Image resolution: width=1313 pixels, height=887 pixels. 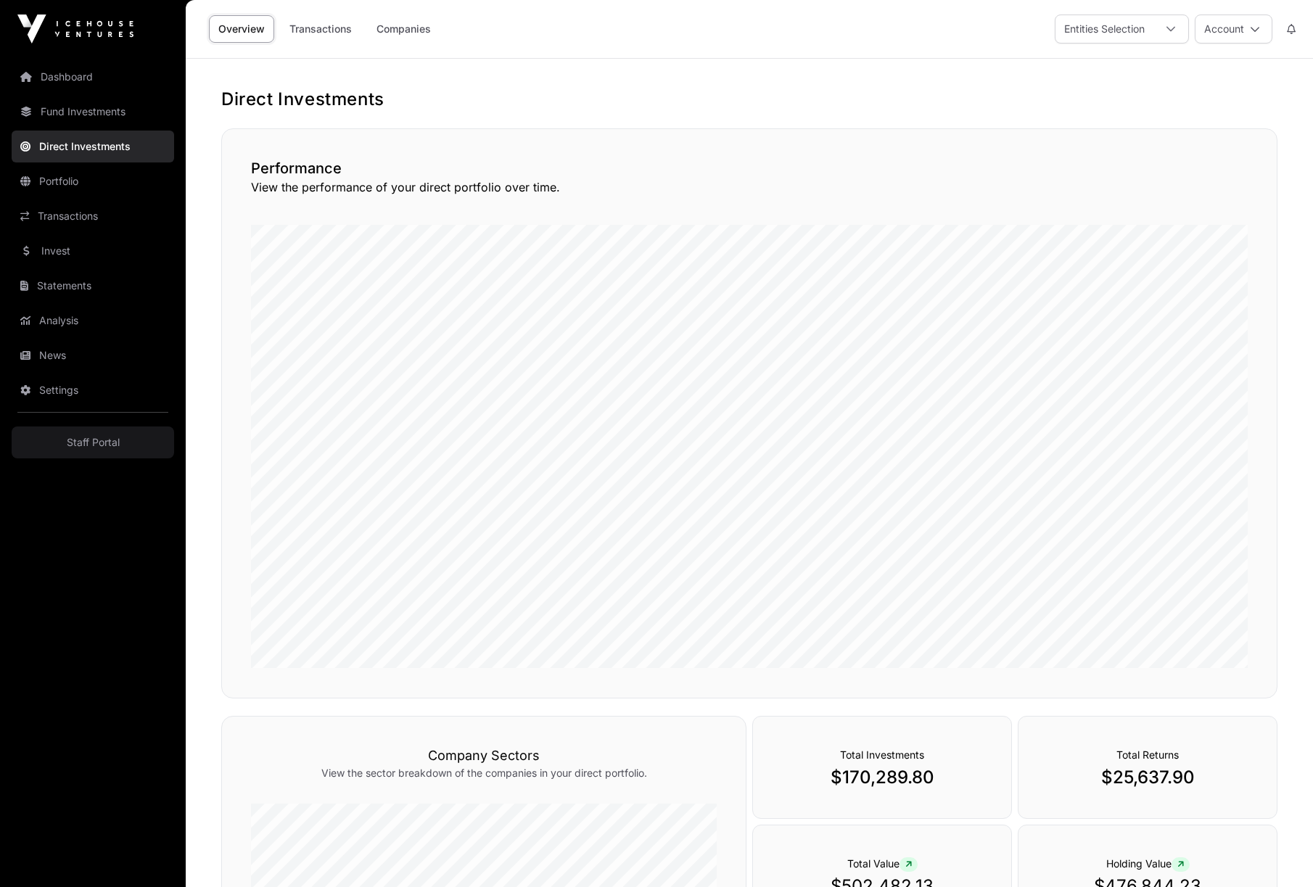 I want to click on a: Settings, so click(x=93, y=390).